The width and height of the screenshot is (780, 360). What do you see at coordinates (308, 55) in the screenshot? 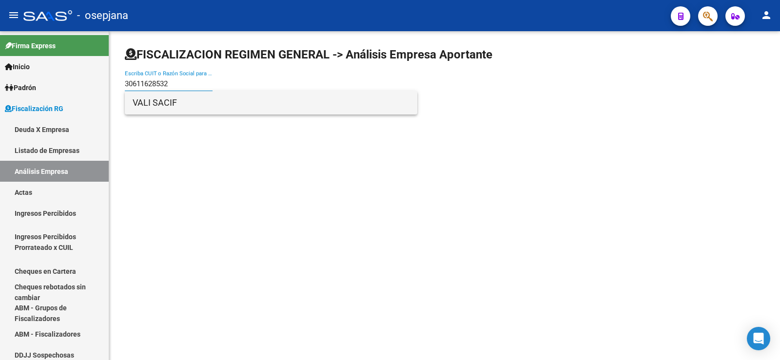
I see `h1: FISCALIZACION REGIMEN GENERAL -> Análisis Empresa Aportante` at bounding box center [308, 55].